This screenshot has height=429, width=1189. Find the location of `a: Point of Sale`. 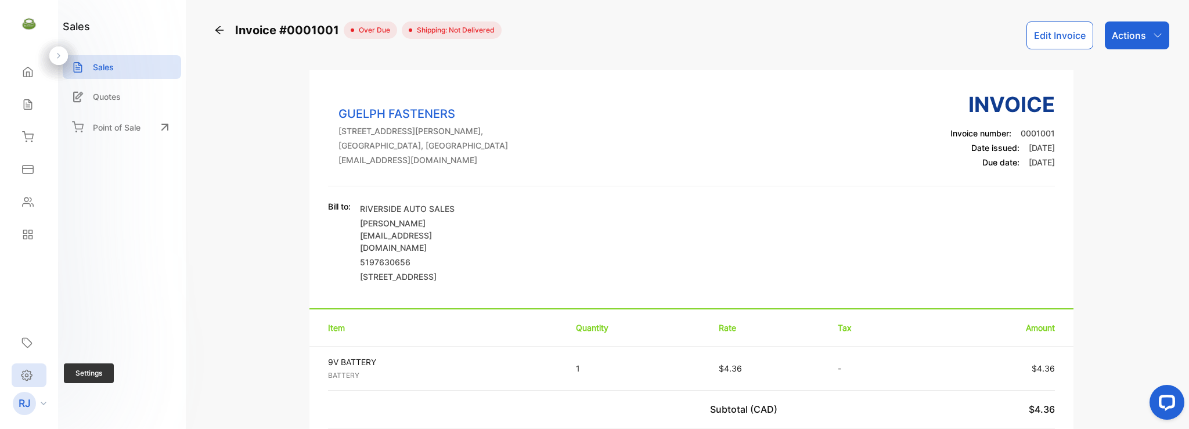

a: Point of Sale is located at coordinates (122, 127).